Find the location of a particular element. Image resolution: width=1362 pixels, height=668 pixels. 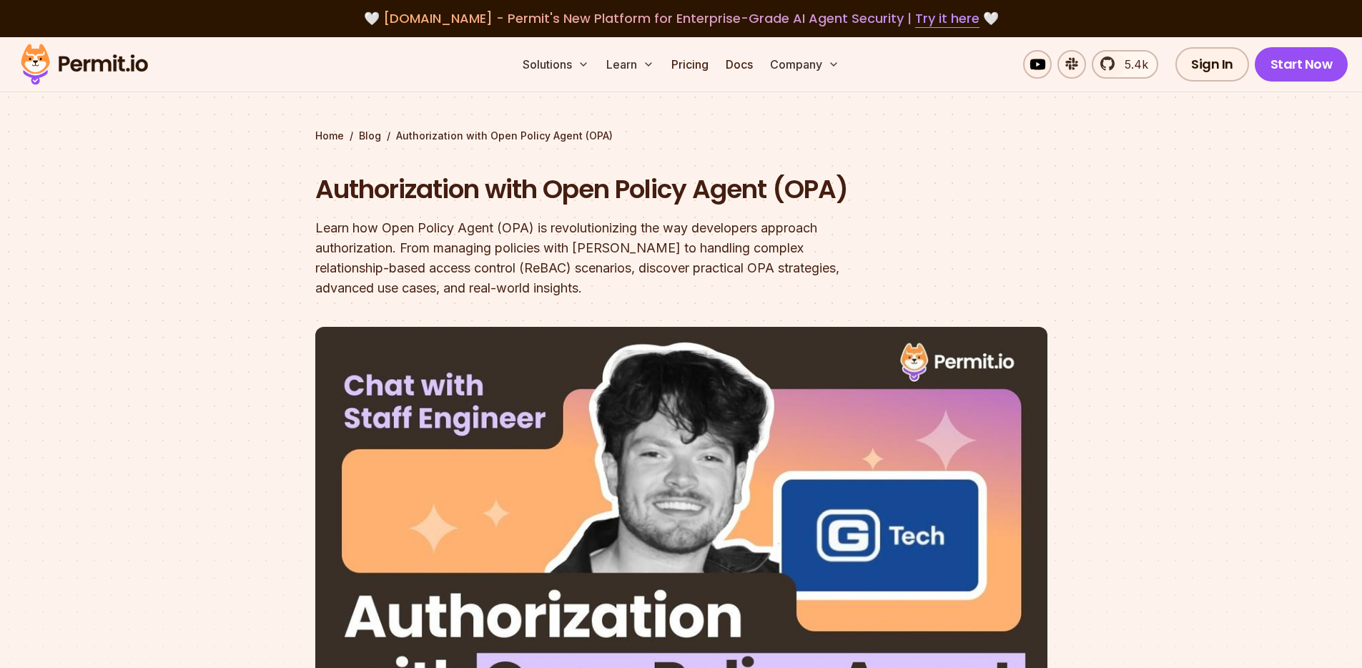

a: Try it here is located at coordinates (947, 19).